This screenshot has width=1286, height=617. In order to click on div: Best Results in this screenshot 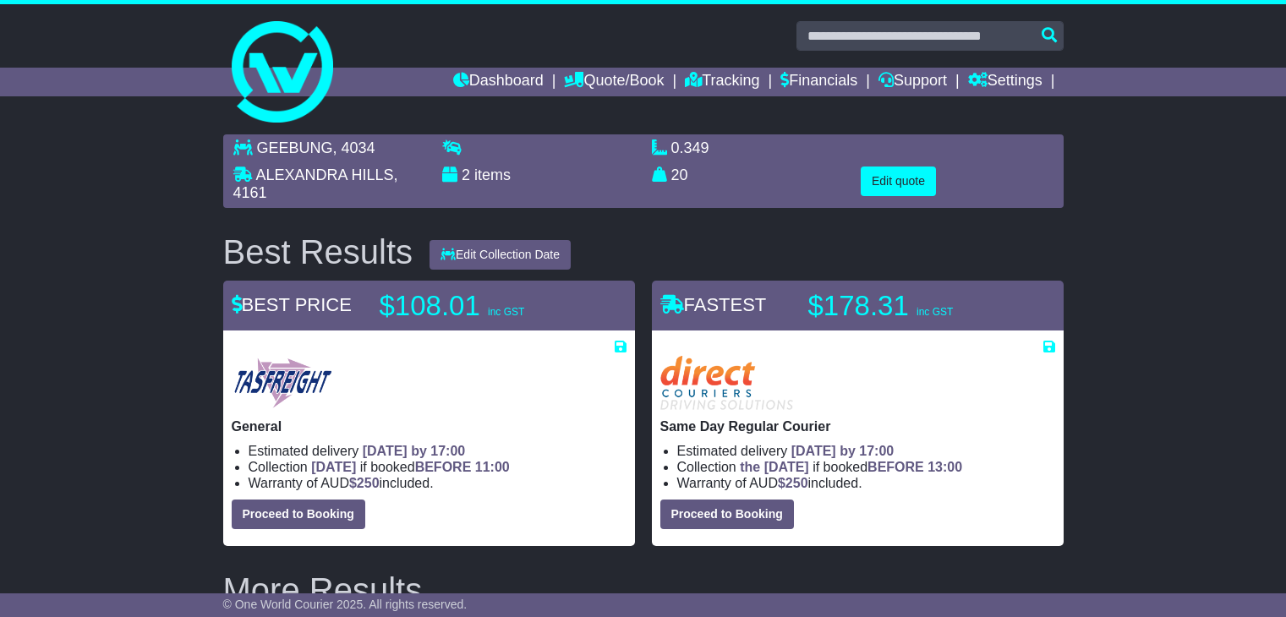, I will do `click(318, 252)`.